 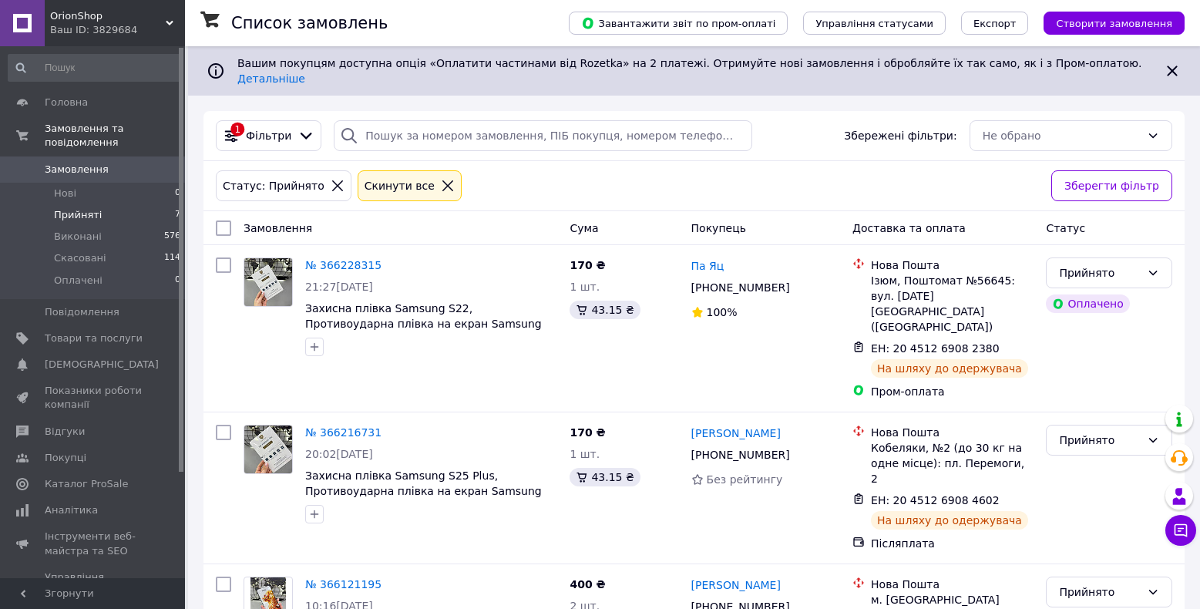 I want to click on span: Управління статусами, so click(x=874, y=23).